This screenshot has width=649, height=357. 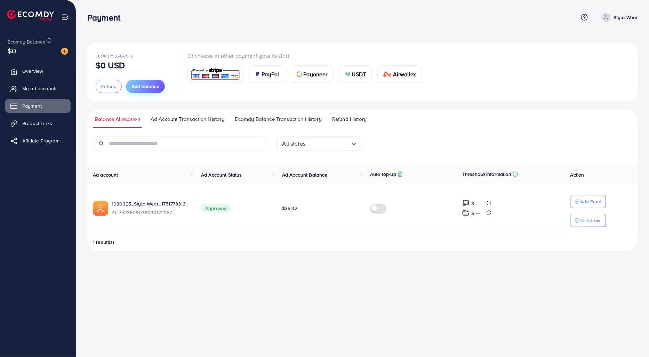 I want to click on span: Payoneer, so click(x=316, y=74).